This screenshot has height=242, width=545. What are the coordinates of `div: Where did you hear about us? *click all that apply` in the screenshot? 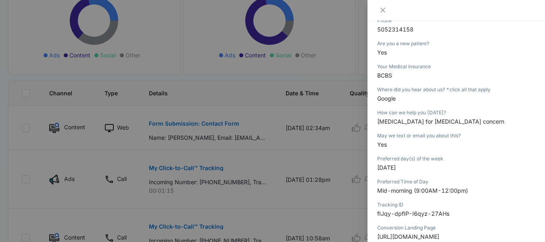 It's located at (457, 90).